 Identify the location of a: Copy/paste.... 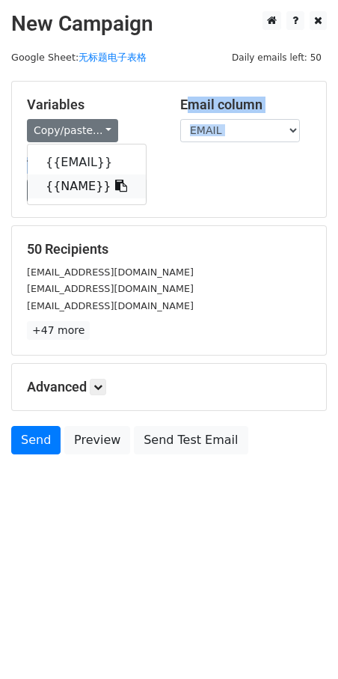
(73, 130).